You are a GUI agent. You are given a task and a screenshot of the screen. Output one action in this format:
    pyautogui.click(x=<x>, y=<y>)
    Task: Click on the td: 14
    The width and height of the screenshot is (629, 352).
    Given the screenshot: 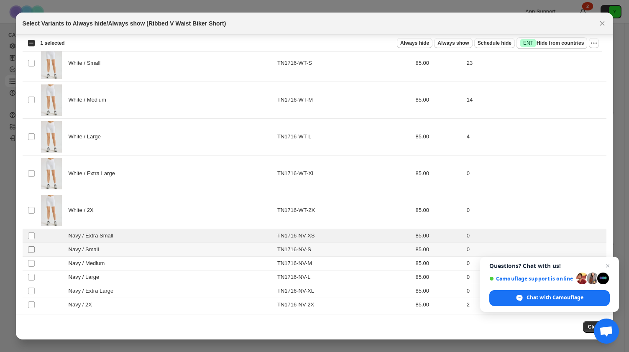 What is the action you would take?
    pyautogui.click(x=535, y=100)
    